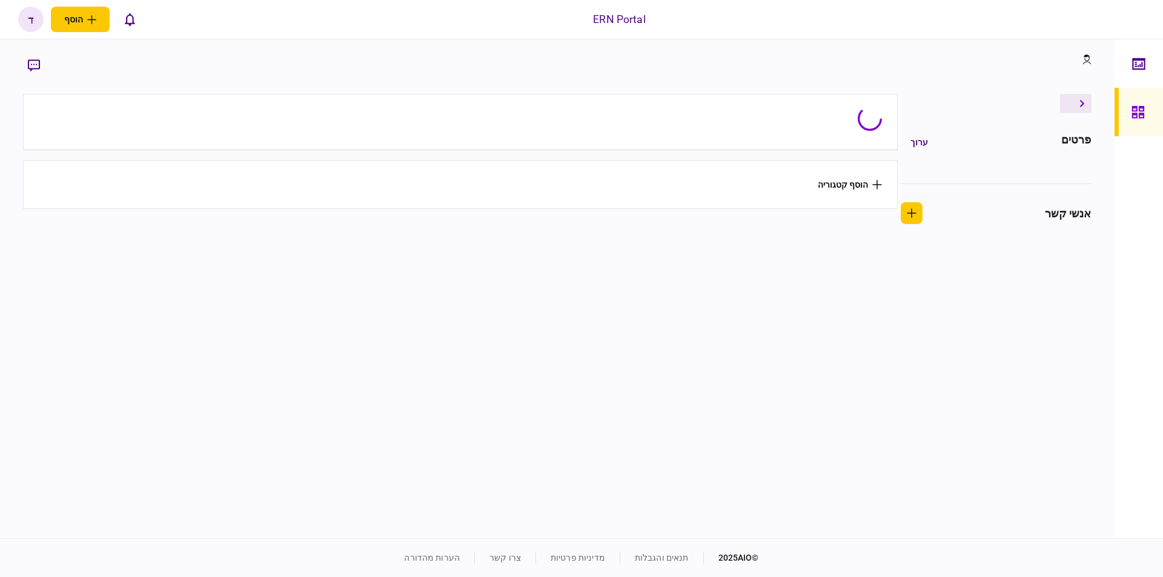 The height and width of the screenshot is (577, 1163). Describe the element at coordinates (432, 558) in the screenshot. I see `a: הערות מהדורה` at that location.